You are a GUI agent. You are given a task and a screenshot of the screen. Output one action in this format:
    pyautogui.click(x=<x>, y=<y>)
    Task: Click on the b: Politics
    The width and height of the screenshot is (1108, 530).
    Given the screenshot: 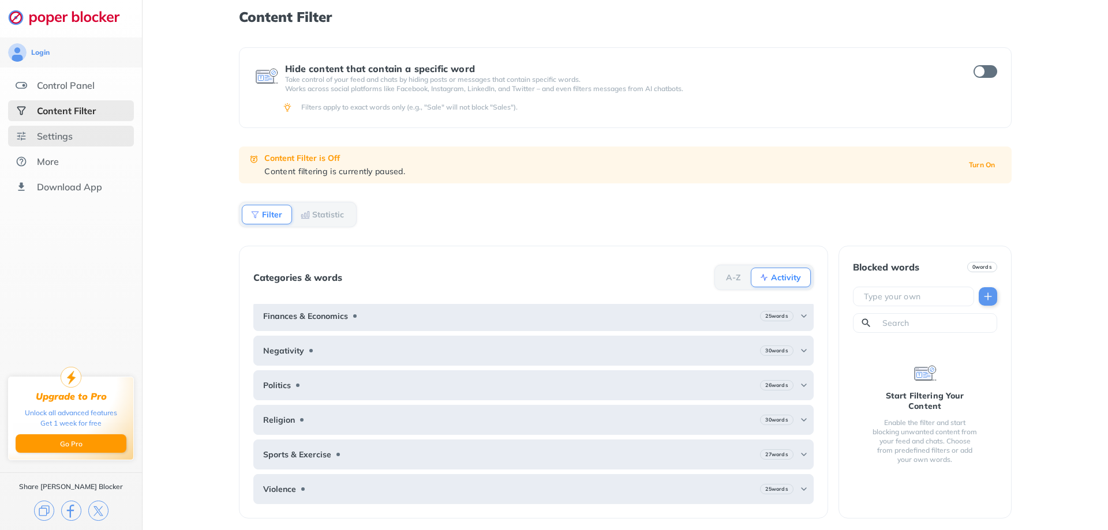 What is the action you would take?
    pyautogui.click(x=277, y=385)
    